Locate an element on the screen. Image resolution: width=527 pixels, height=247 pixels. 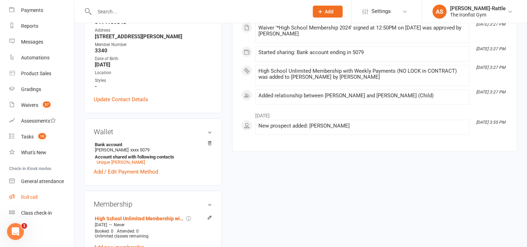
a: General attendance kiosk mode is located at coordinates (41, 181).